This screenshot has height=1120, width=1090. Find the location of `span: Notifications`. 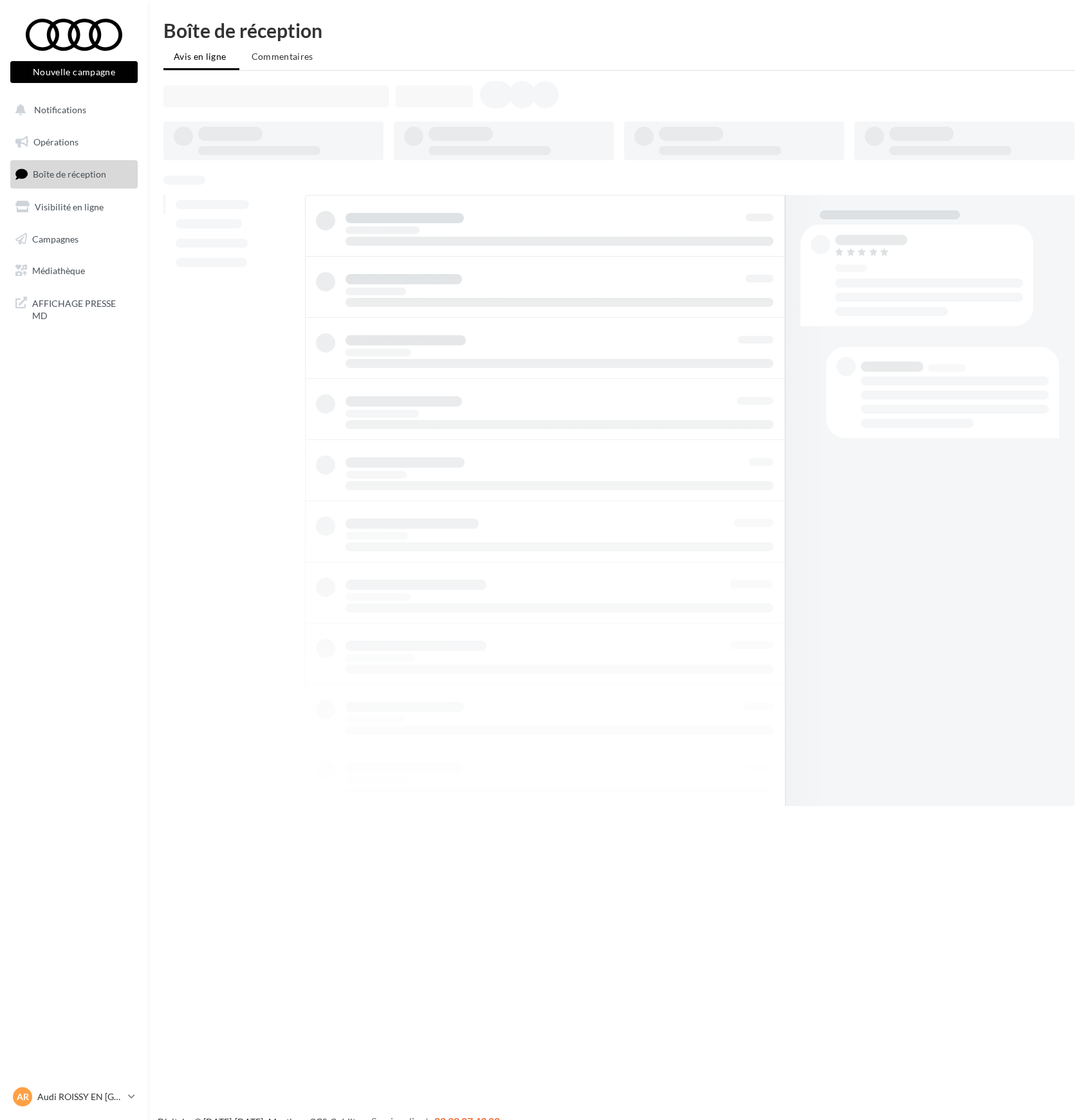

span: Notifications is located at coordinates (60, 110).